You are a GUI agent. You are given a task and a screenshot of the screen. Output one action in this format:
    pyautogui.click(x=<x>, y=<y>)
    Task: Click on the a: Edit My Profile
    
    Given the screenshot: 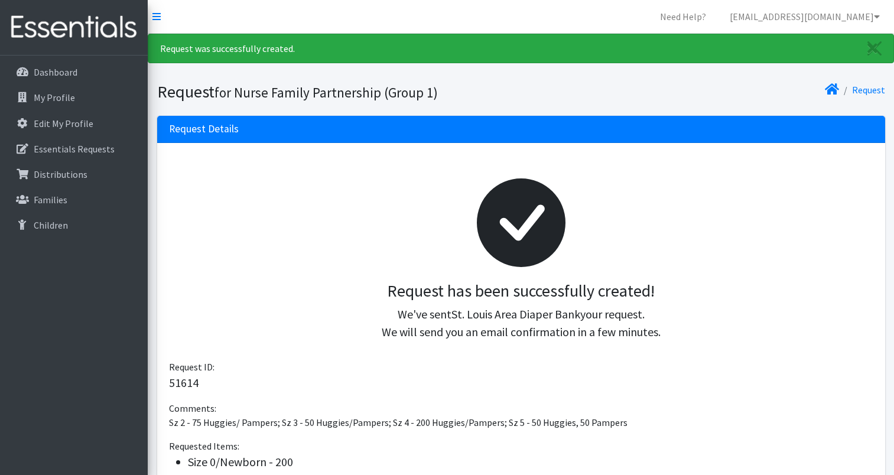 What is the action you would take?
    pyautogui.click(x=74, y=123)
    